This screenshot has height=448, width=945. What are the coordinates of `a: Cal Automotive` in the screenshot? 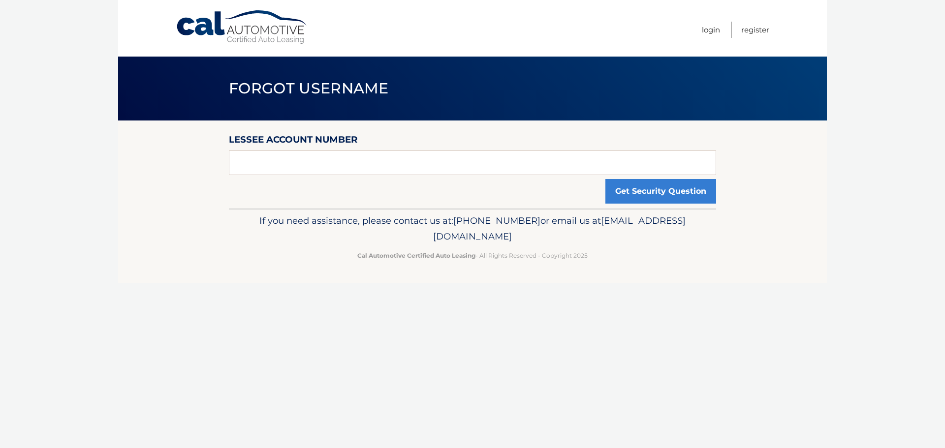 It's located at (242, 27).